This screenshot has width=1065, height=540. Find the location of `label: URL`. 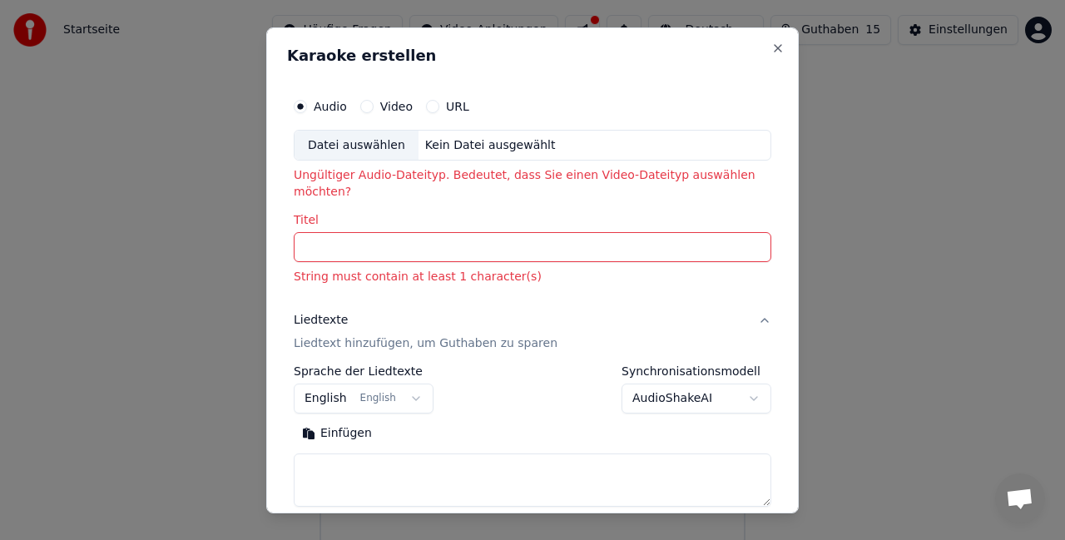

label: URL is located at coordinates (458, 106).